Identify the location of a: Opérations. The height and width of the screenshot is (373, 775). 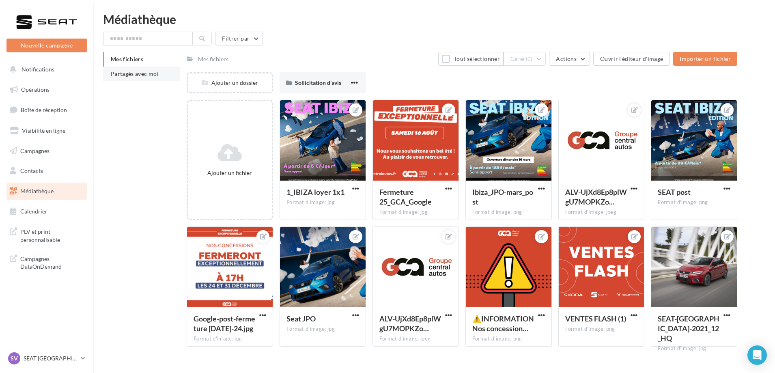
(47, 90).